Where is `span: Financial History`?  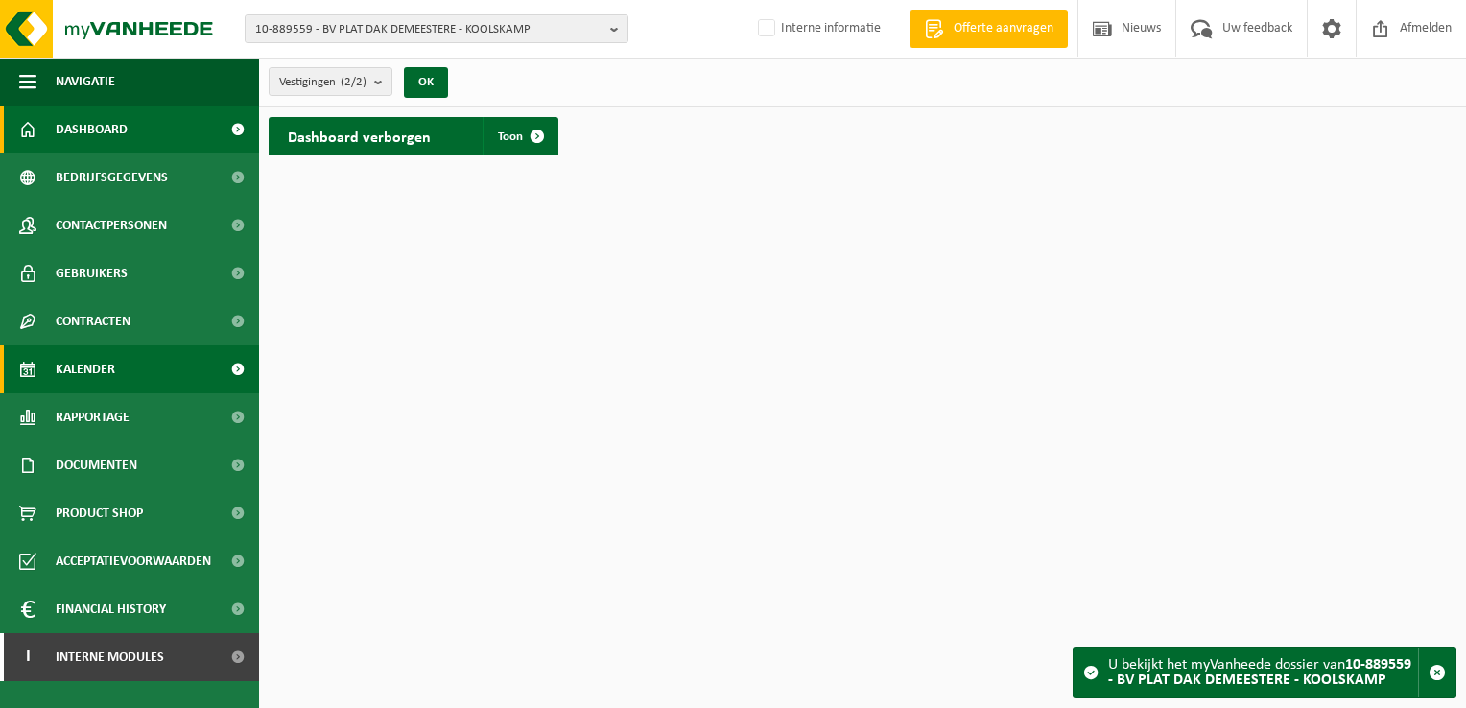 span: Financial History is located at coordinates (110, 609).